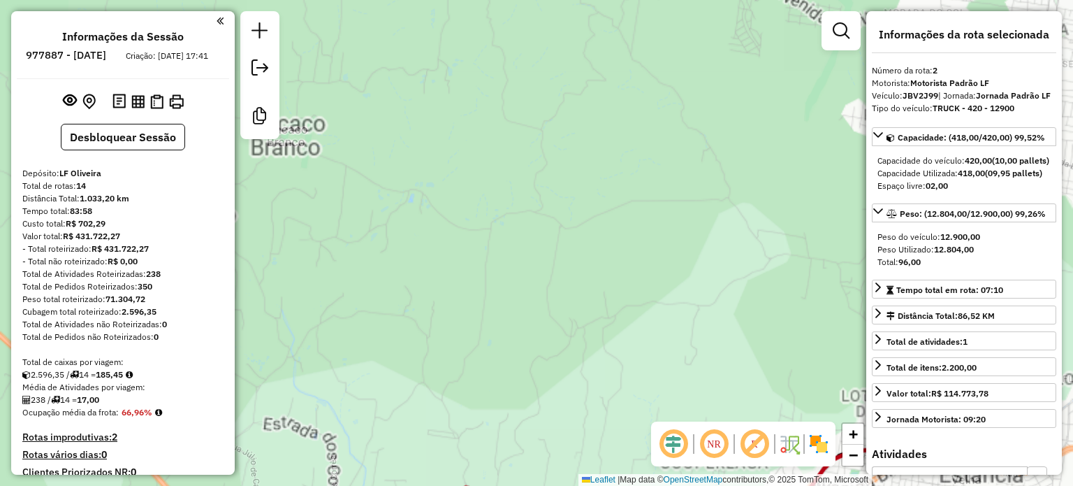 Image resolution: width=1073 pixels, height=486 pixels. I want to click on span: Ocultar deslocamento, so click(674, 444).